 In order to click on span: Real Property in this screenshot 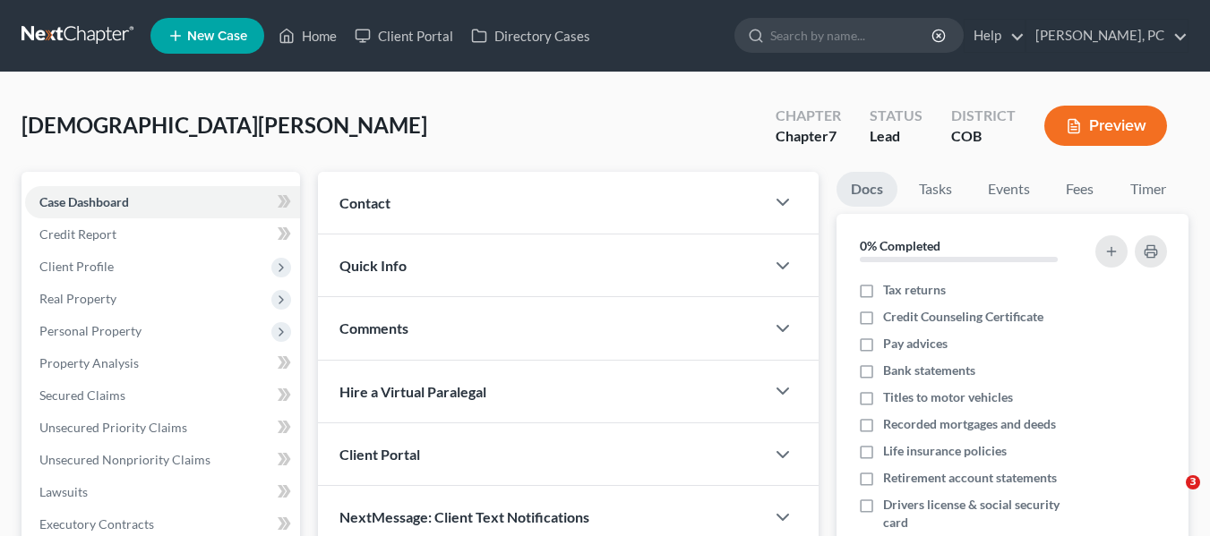, I will do `click(78, 298)`.